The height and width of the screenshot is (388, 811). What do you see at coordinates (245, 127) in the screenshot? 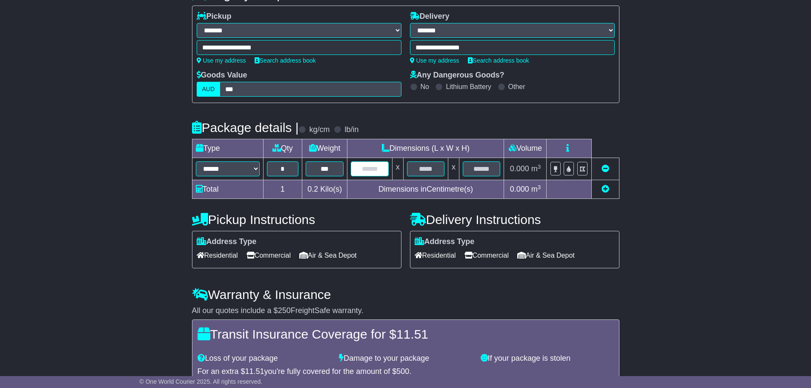
I see `h4: Package details |` at bounding box center [245, 127].